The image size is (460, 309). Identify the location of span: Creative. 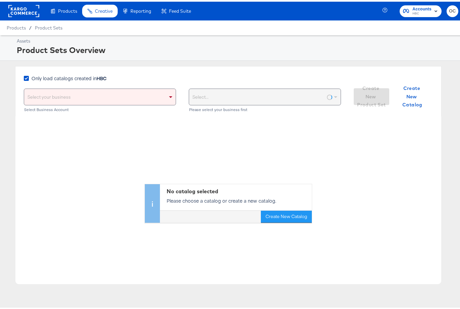
(104, 9).